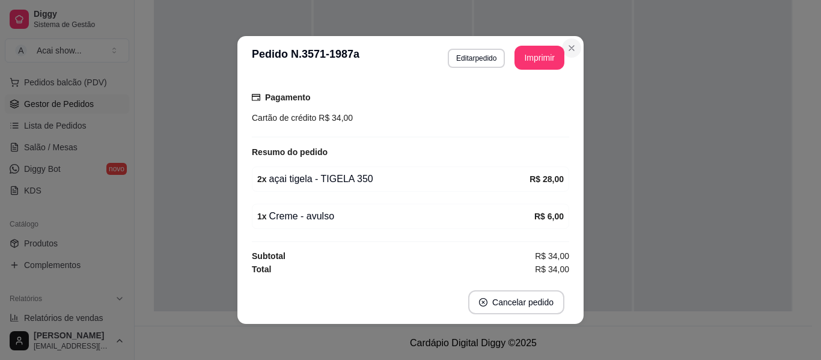 This screenshot has width=821, height=360. What do you see at coordinates (516, 302) in the screenshot?
I see `button: close-circleCancelar pedido` at bounding box center [516, 302].